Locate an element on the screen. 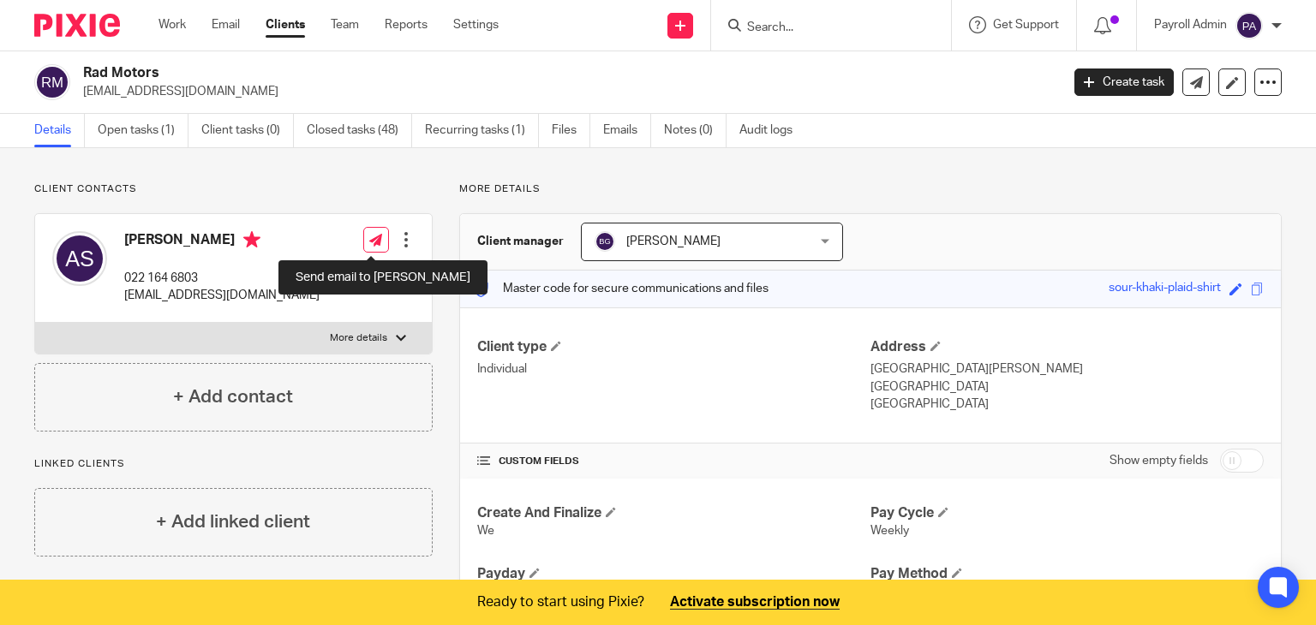 The height and width of the screenshot is (625, 1316). h4: Address is located at coordinates (1067, 347).